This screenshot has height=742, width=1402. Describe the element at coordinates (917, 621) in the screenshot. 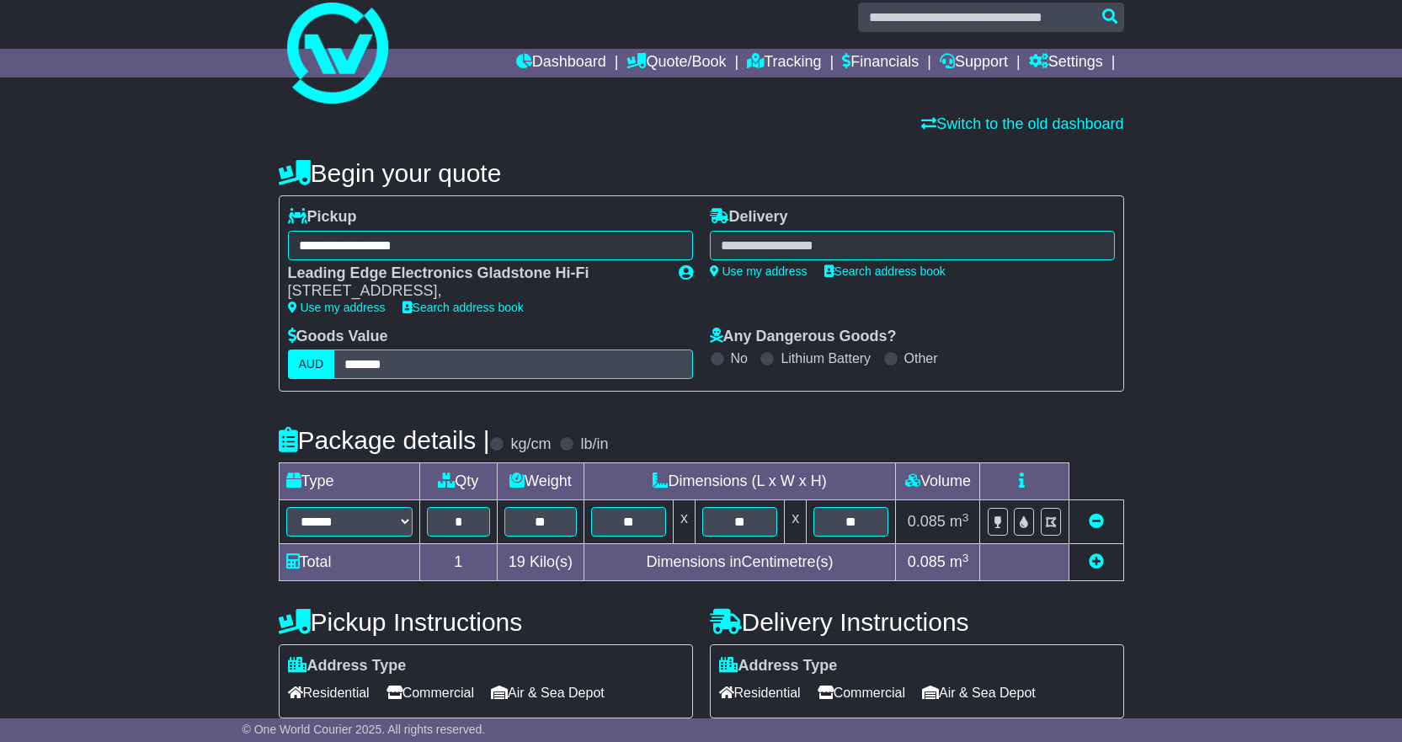

I see `h4: Delivery Instructions` at that location.